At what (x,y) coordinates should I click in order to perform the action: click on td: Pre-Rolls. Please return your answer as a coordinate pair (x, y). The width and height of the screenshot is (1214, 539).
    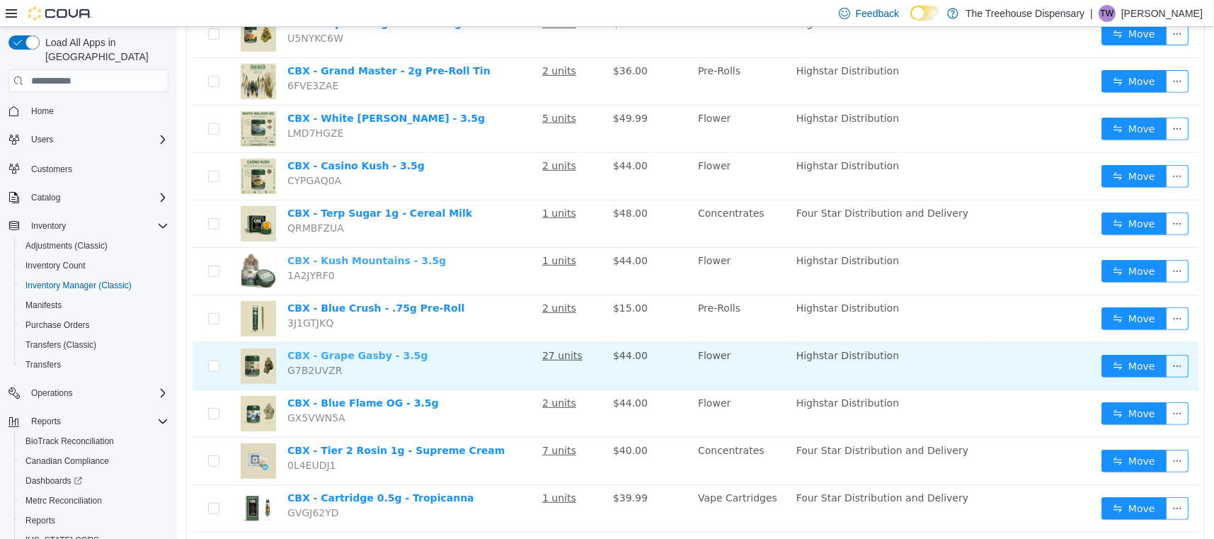
    Looking at the image, I should click on (564, 55).